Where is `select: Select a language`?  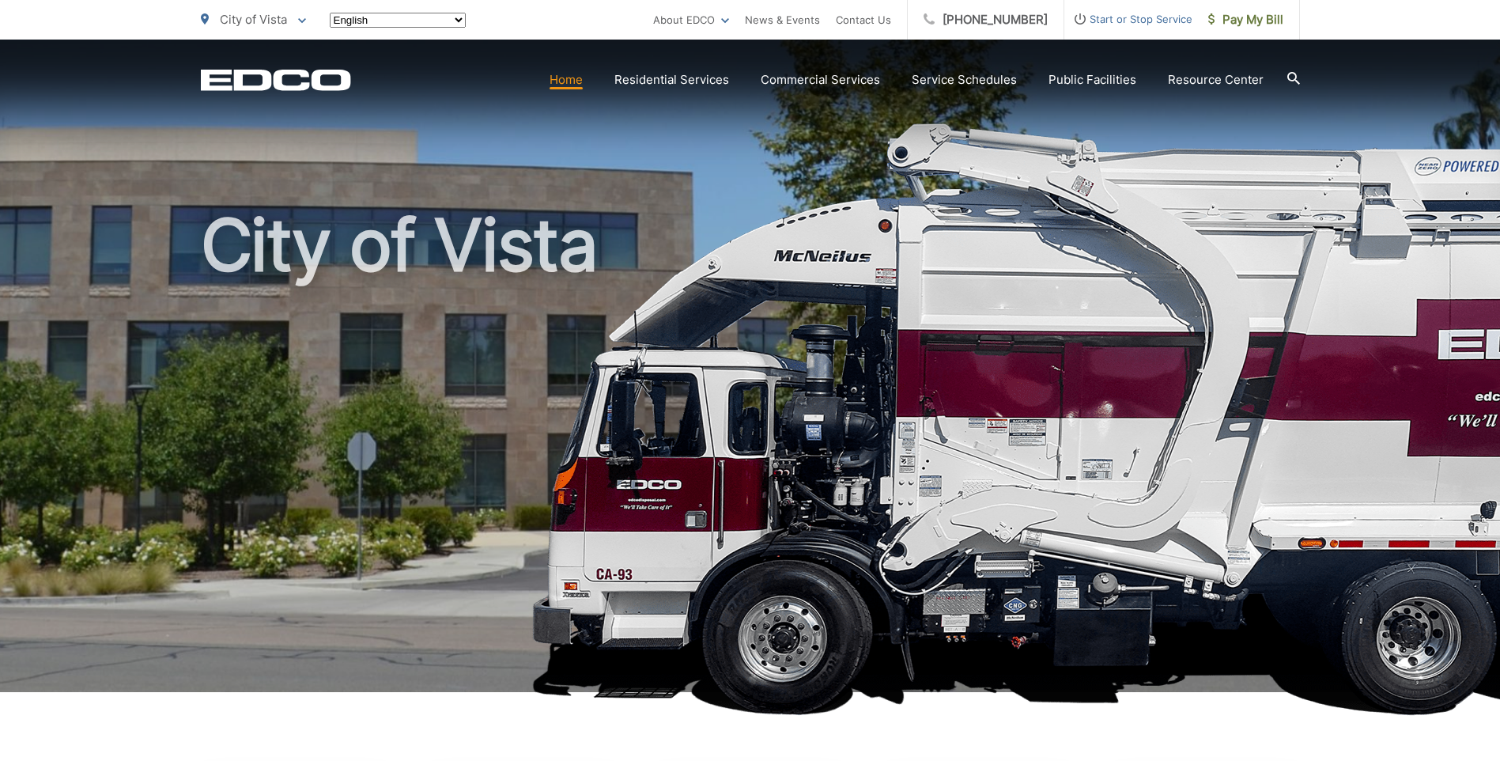
select: Select a language is located at coordinates (398, 20).